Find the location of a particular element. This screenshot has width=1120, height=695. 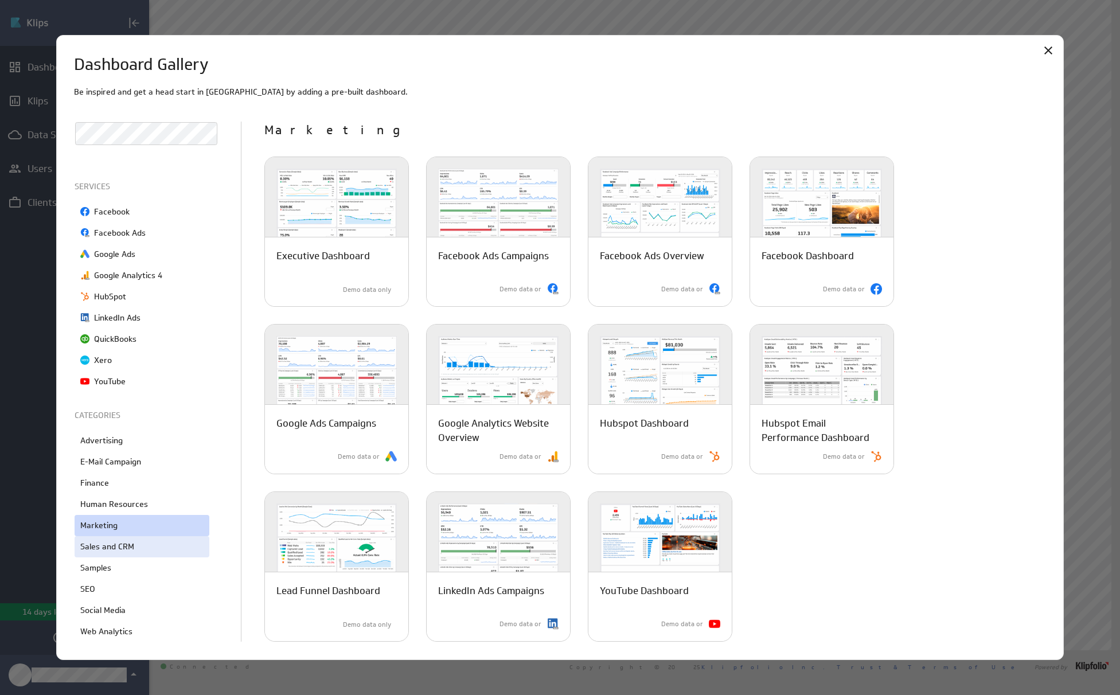

p: Finance is located at coordinates (95, 483).